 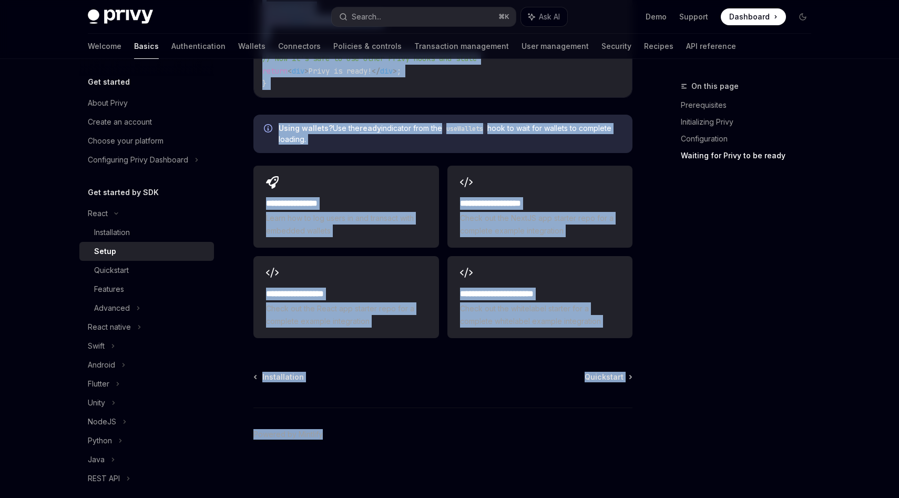 I want to click on a: Basics, so click(x=146, y=46).